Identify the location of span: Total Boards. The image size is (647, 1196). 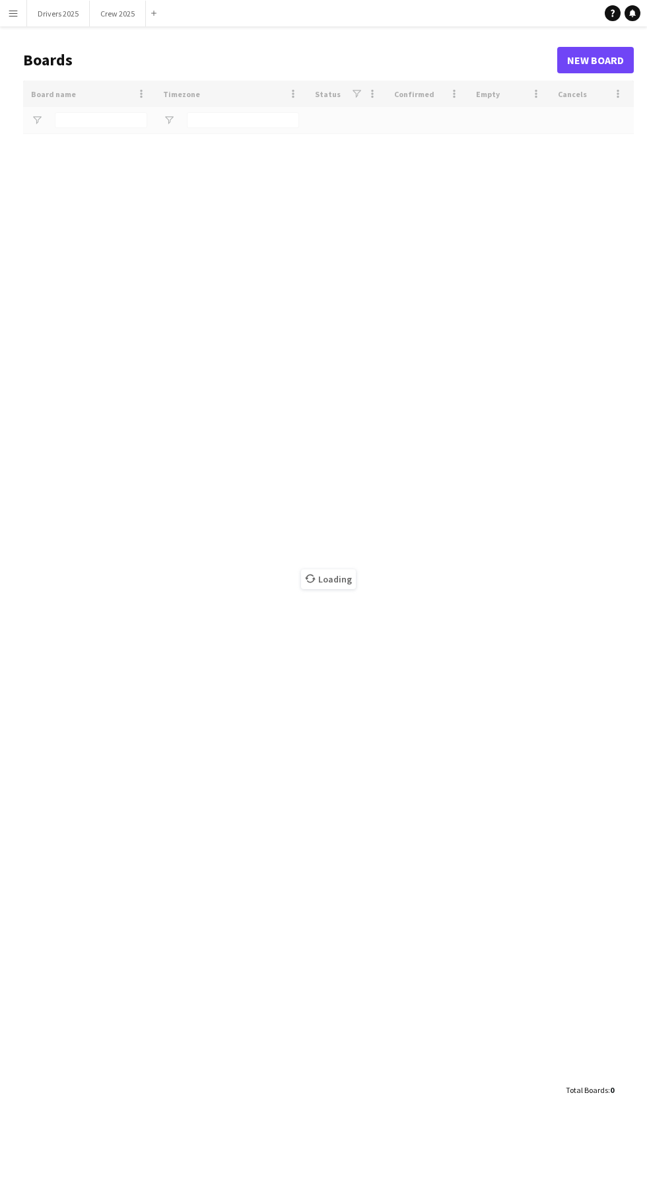
(587, 1089).